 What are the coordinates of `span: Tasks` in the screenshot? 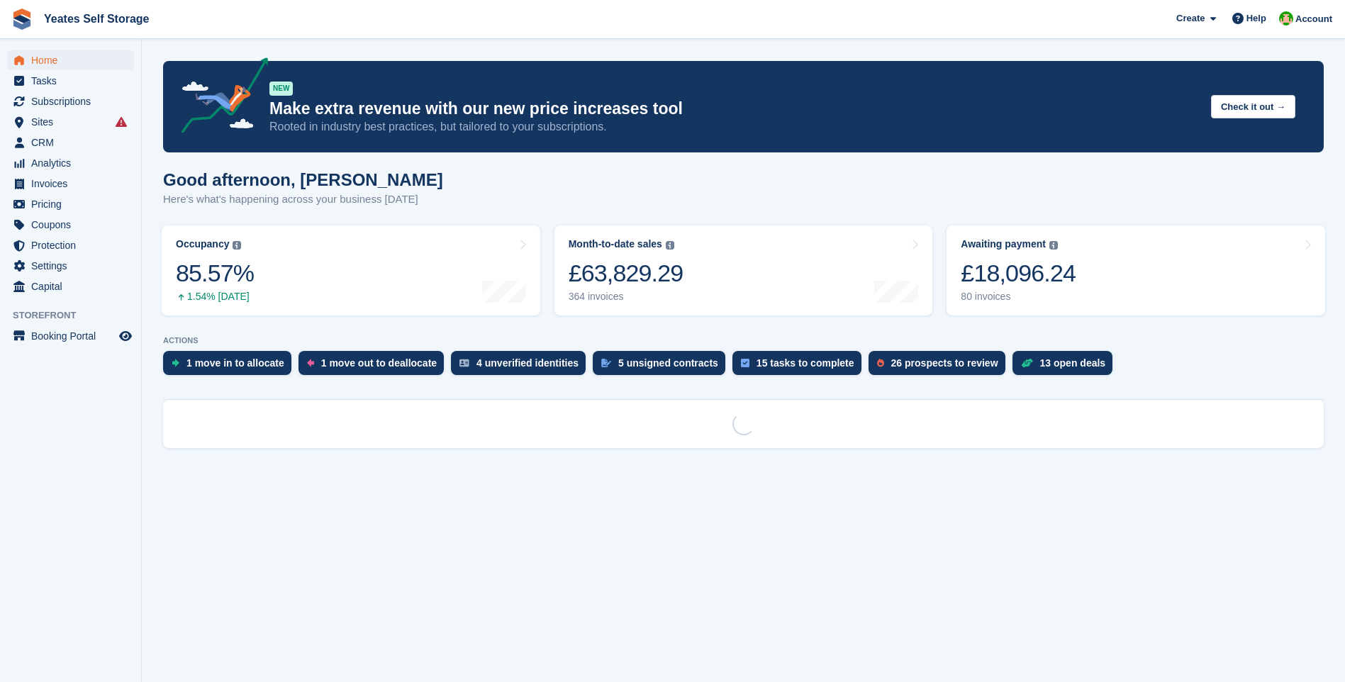 It's located at (74, 81).